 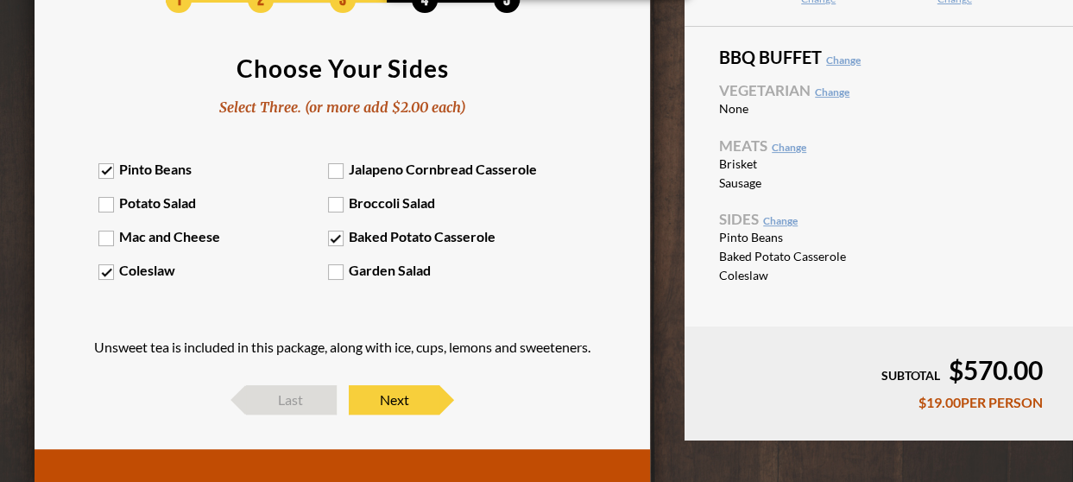 I want to click on span: Meats, so click(x=879, y=145).